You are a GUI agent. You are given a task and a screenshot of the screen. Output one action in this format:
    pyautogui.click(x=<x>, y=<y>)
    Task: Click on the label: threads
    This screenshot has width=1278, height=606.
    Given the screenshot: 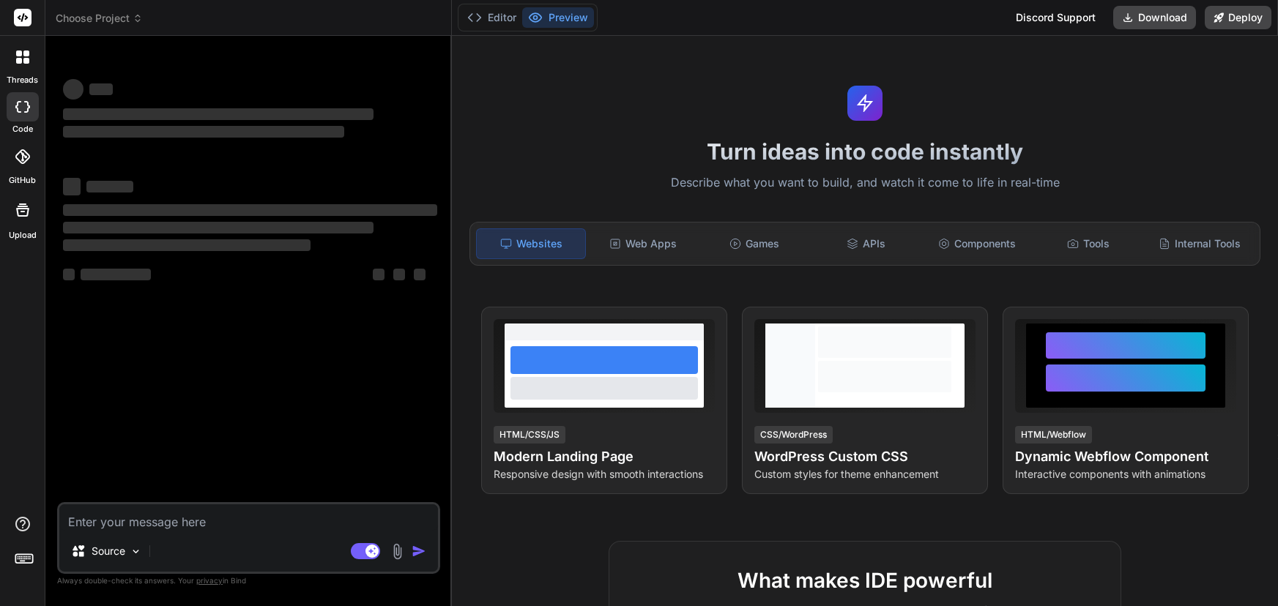 What is the action you would take?
    pyautogui.click(x=22, y=80)
    